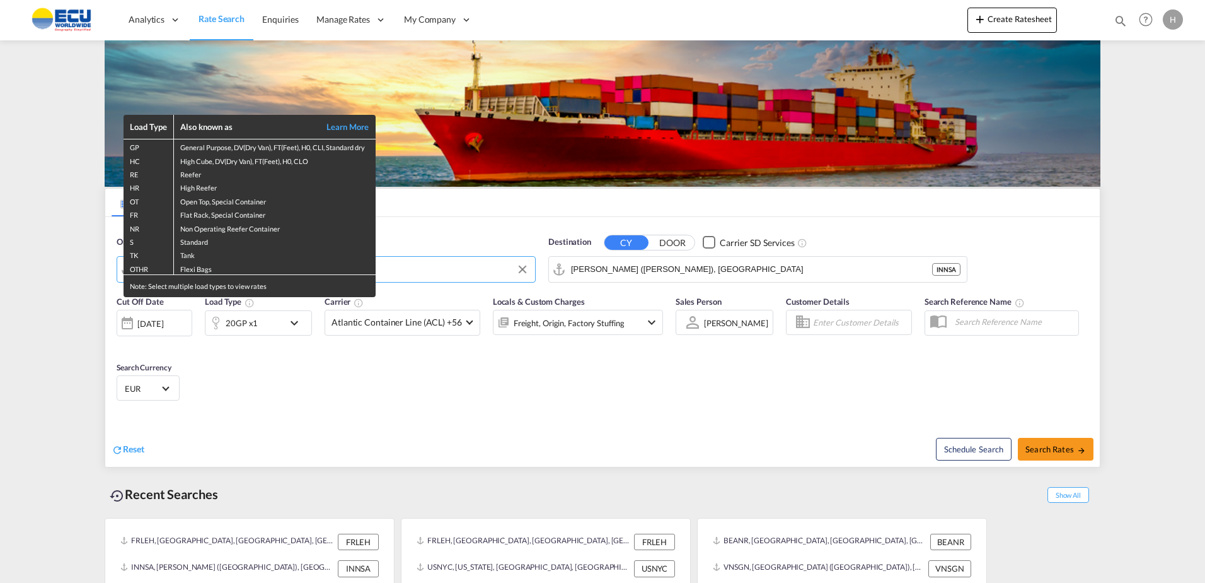 This screenshot has height=583, width=1205. What do you see at coordinates (275, 213) in the screenshot?
I see `td: Flat Rack, Special Container` at bounding box center [275, 213].